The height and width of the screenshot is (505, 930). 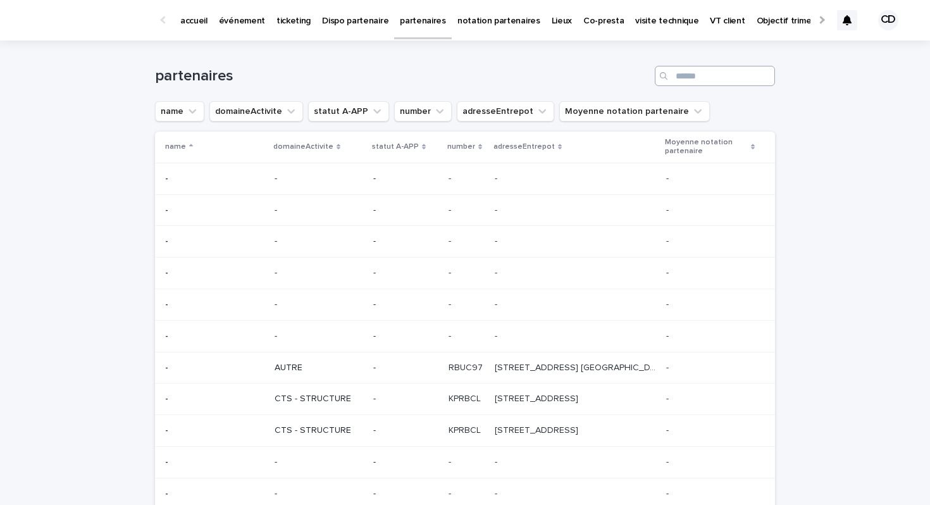 I want to click on div: Search, so click(x=715, y=76).